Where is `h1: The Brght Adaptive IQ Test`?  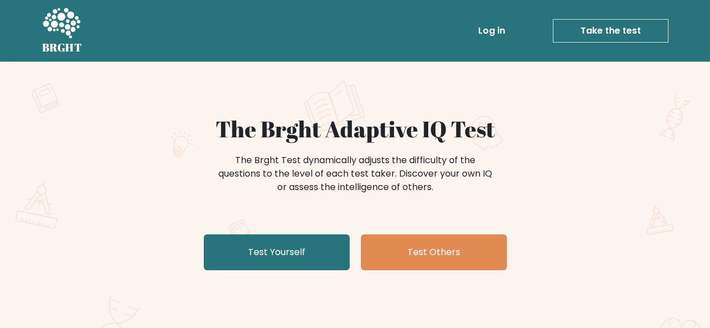
h1: The Brght Adaptive IQ Test is located at coordinates (355, 129).